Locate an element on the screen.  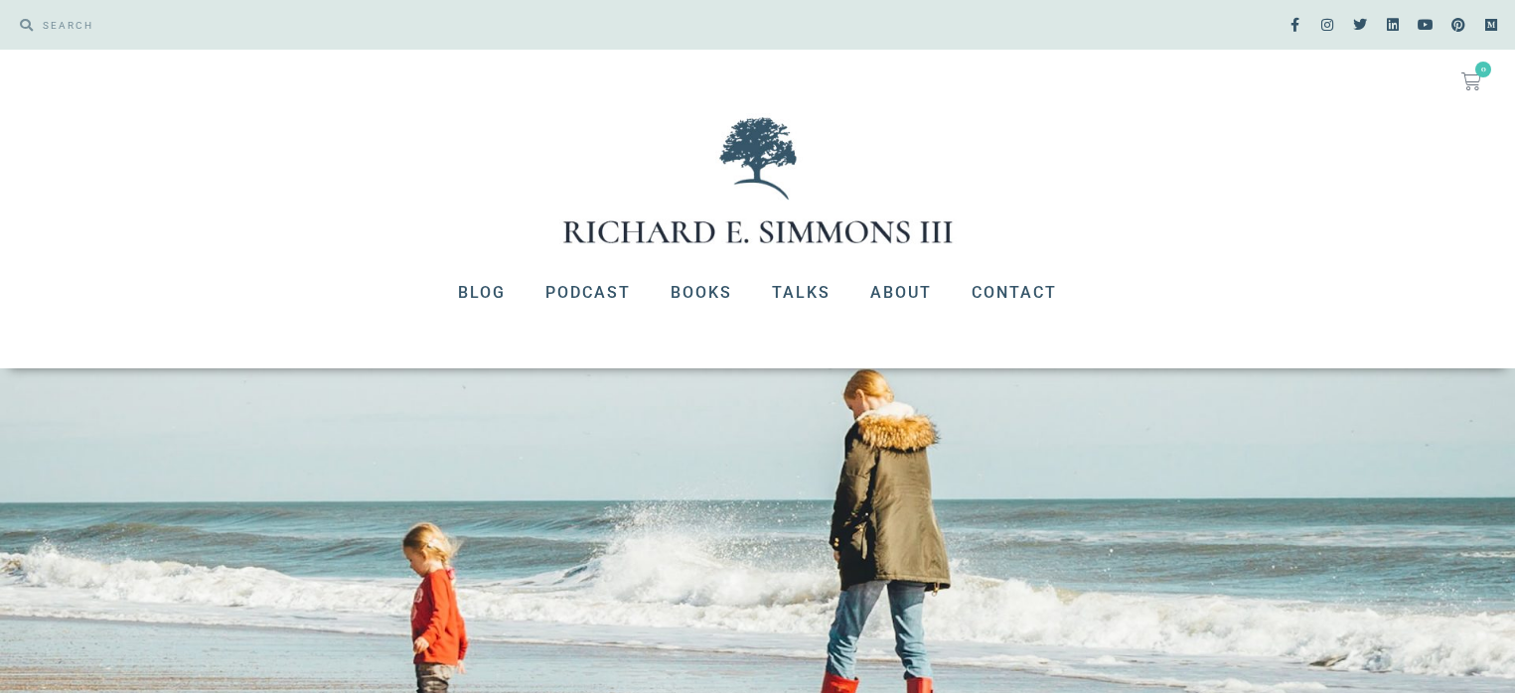
a: Blog is located at coordinates (482, 293).